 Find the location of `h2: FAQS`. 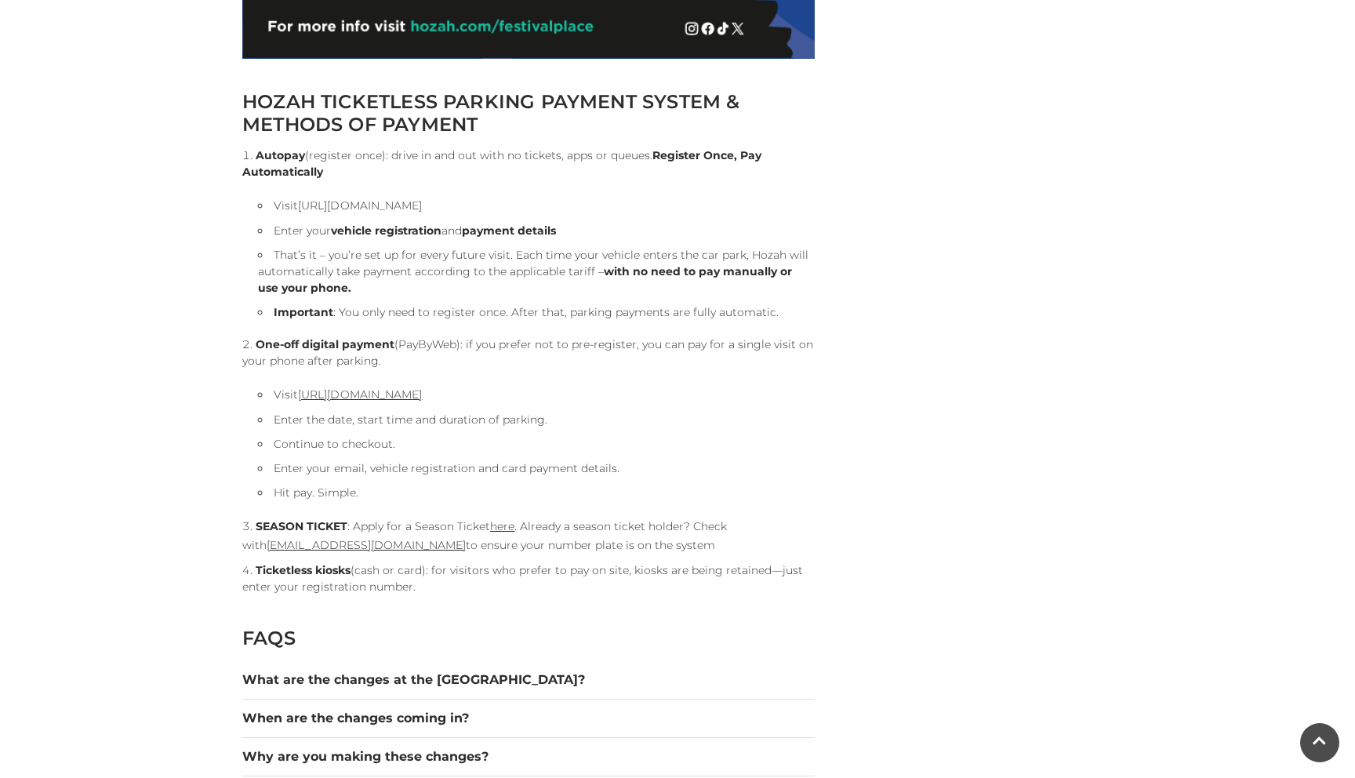

h2: FAQS is located at coordinates (528, 637).